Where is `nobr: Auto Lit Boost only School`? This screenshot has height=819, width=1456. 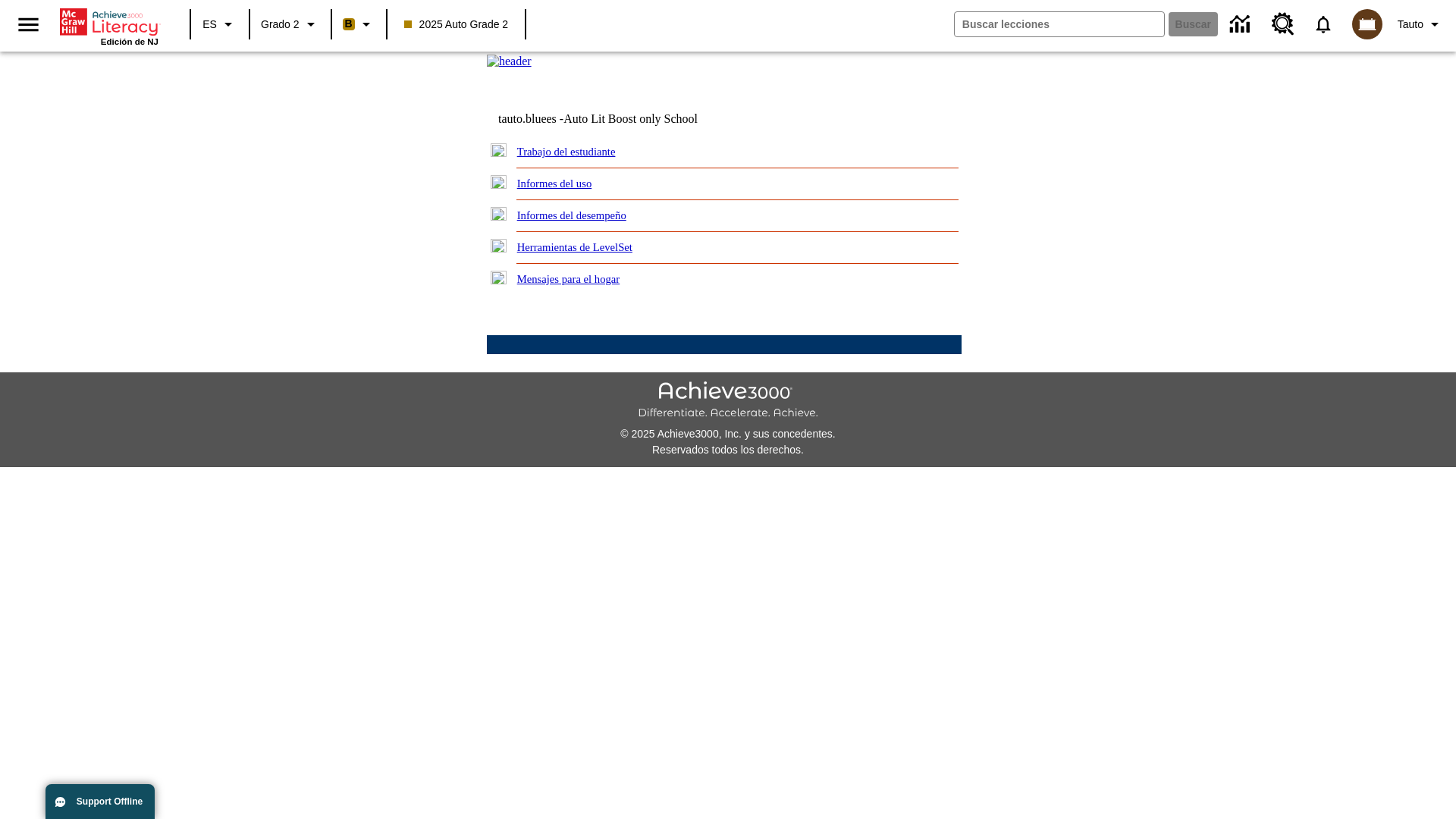
nobr: Auto Lit Boost only School is located at coordinates (630, 118).